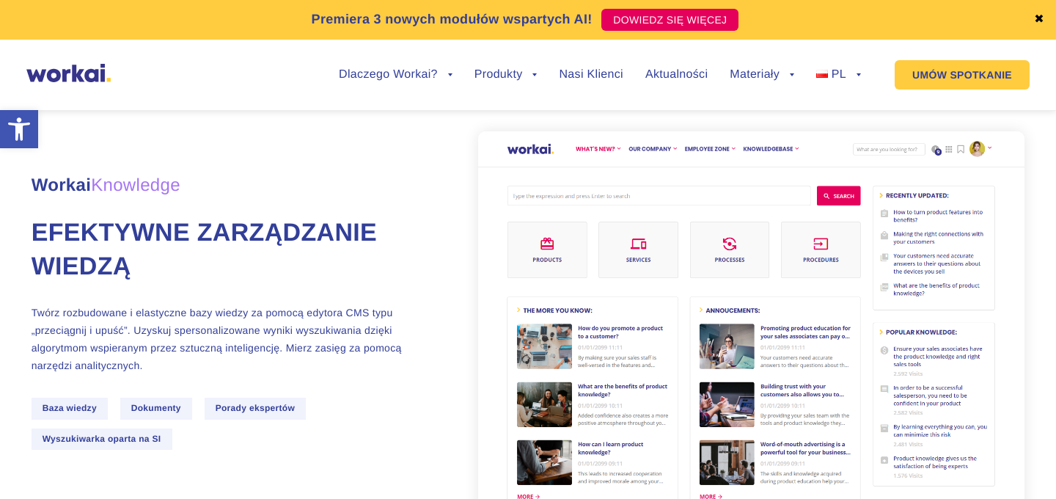 The width and height of the screenshot is (1056, 499). What do you see at coordinates (506, 75) in the screenshot?
I see `a: Produkty` at bounding box center [506, 75].